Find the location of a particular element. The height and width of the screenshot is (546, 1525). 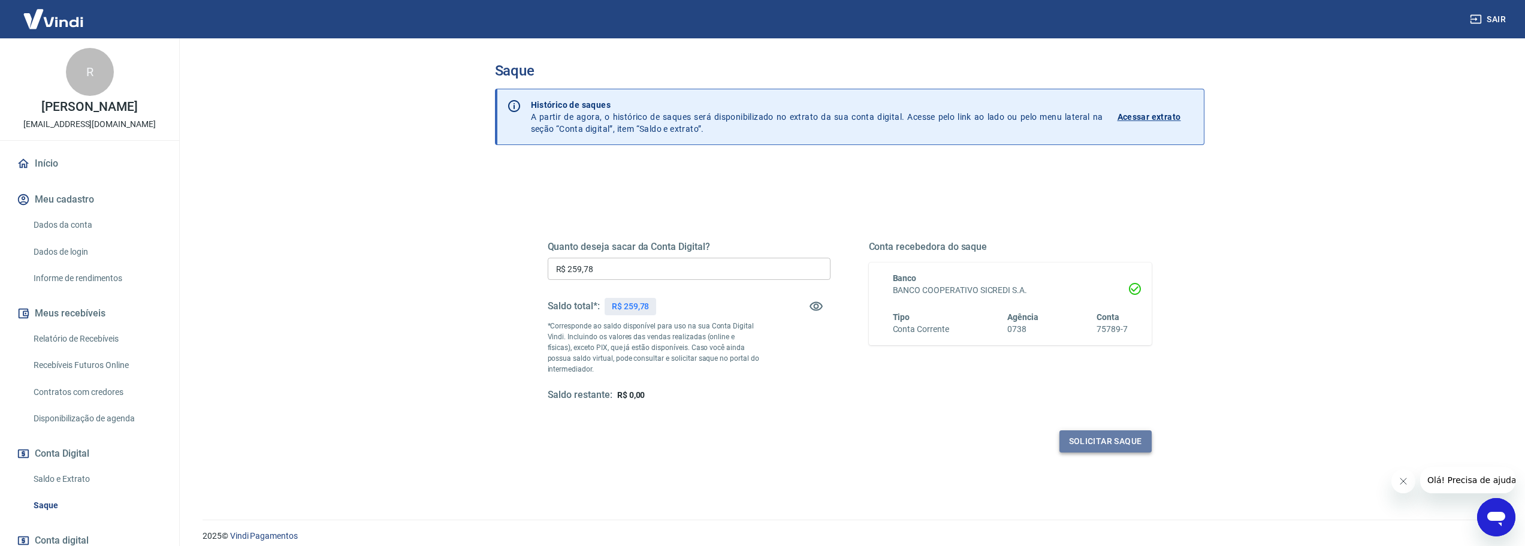

p: *Corresponde ao saldo disponível para uso na sua Conta Digital Vindi. Incluindo os valores das ve... is located at coordinates (654, 347).